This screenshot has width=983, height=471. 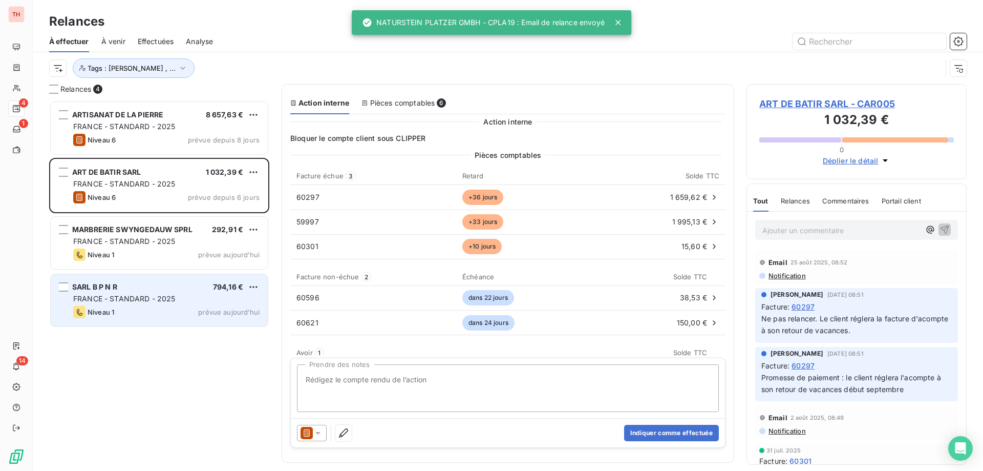 I want to click on span: Action interne, so click(x=508, y=121).